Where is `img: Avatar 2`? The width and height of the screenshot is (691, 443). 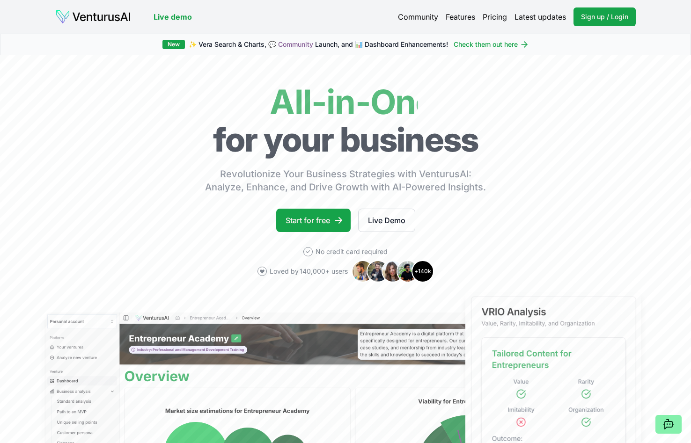
img: Avatar 2 is located at coordinates (378, 272).